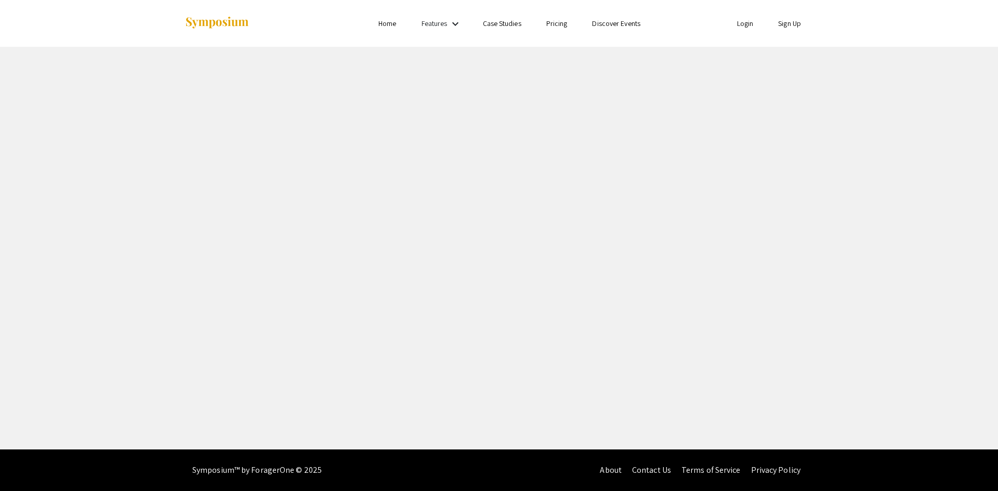 This screenshot has height=491, width=998. What do you see at coordinates (651, 470) in the screenshot?
I see `a: Contact Us` at bounding box center [651, 470].